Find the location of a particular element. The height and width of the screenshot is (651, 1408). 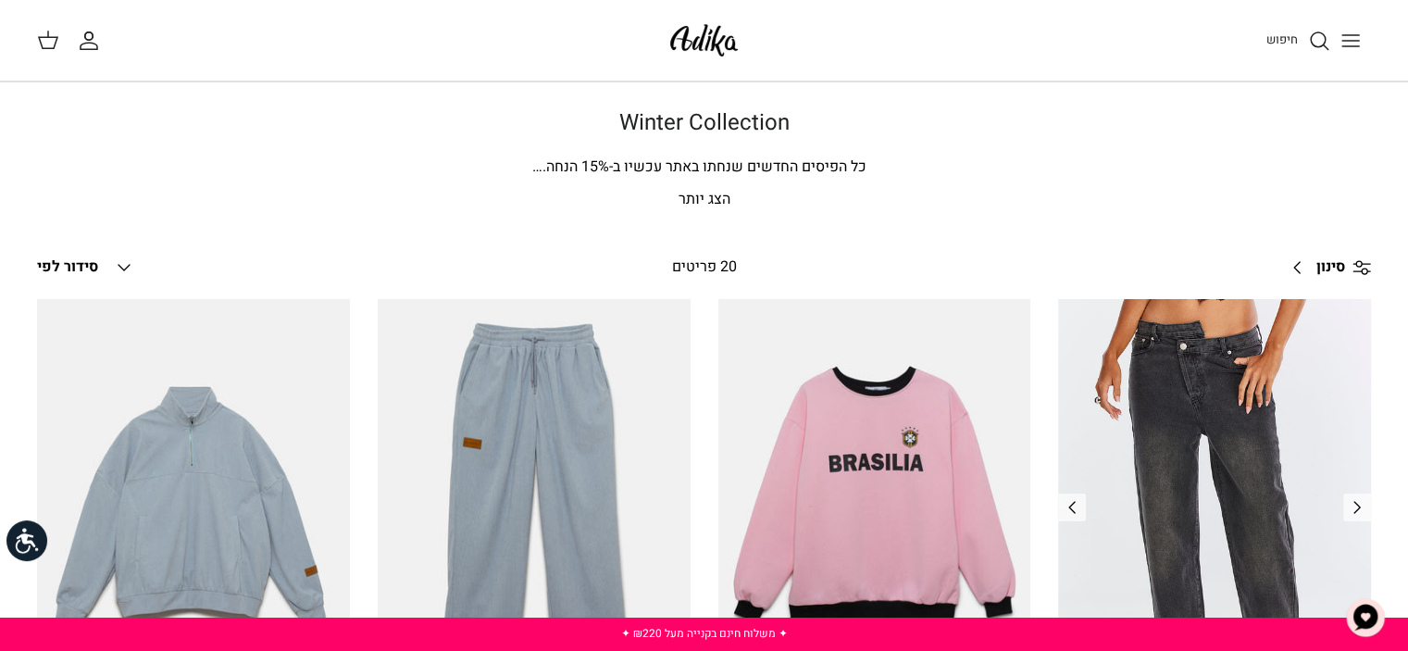

button: צ'אט is located at coordinates (1365, 617).